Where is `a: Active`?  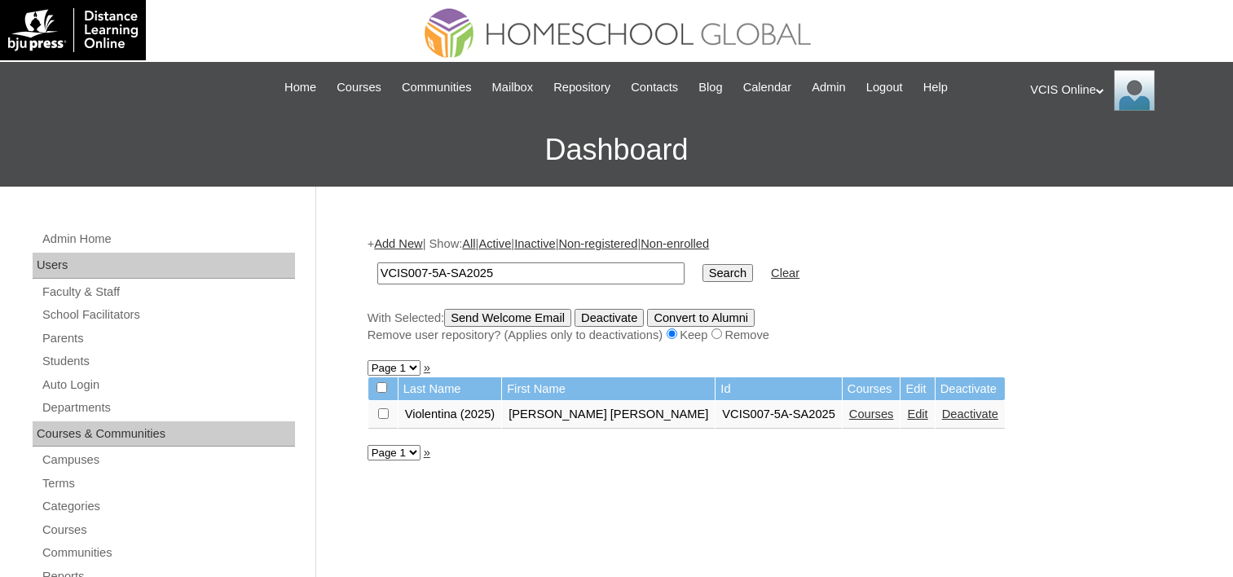
a: Active is located at coordinates (495, 244).